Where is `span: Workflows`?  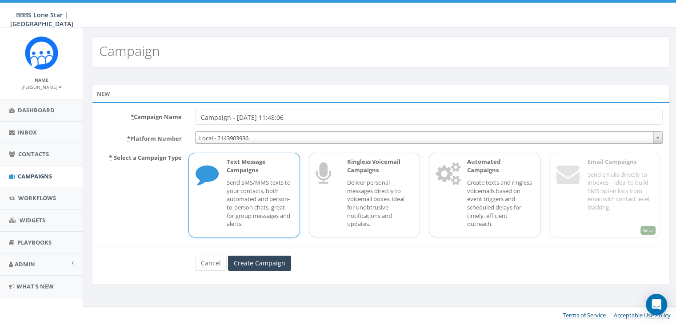
span: Workflows is located at coordinates (37, 198).